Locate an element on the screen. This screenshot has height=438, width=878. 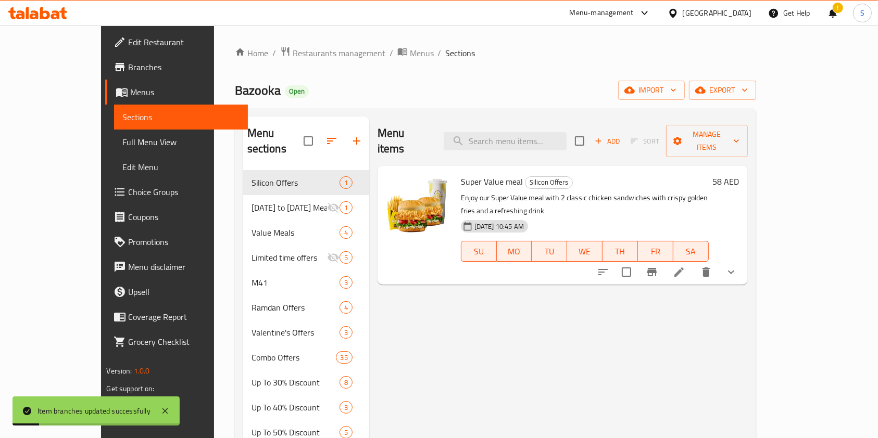
div: Valentine's Offers3 is located at coordinates (306, 333).